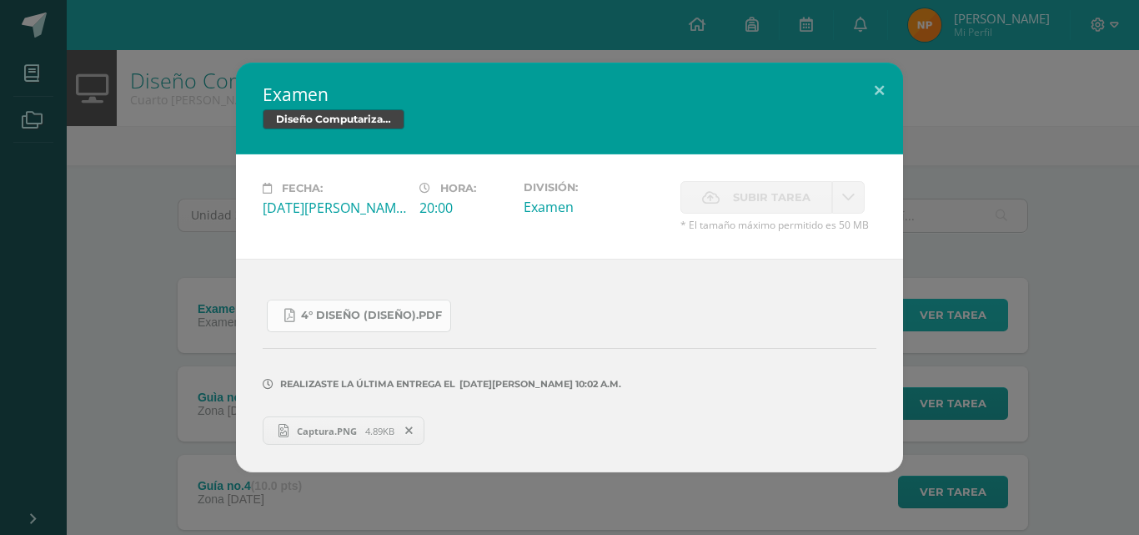 This screenshot has width=1139, height=535. Describe the element at coordinates (772, 197) in the screenshot. I see `span: Subir tarea` at that location.